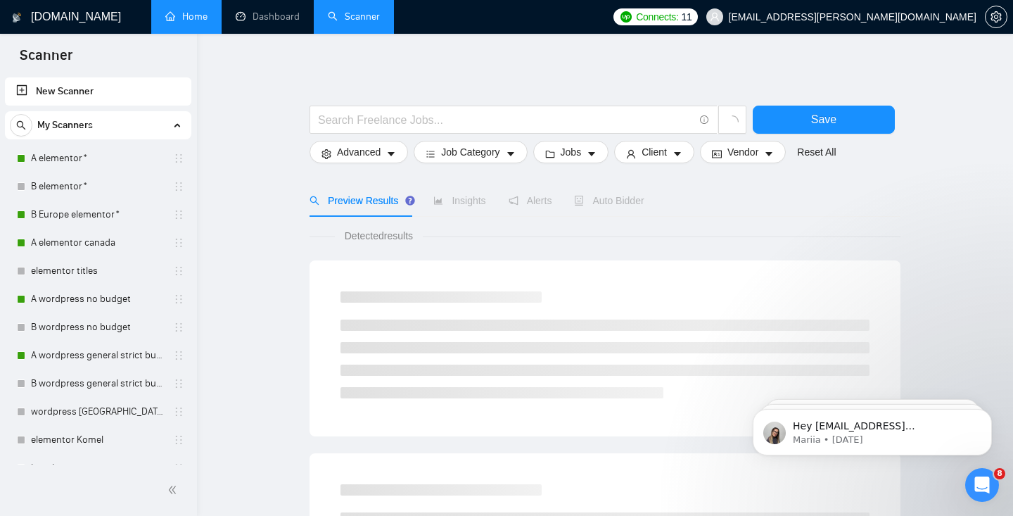 This screenshot has width=1013, height=516. I want to click on span: Job Category, so click(470, 152).